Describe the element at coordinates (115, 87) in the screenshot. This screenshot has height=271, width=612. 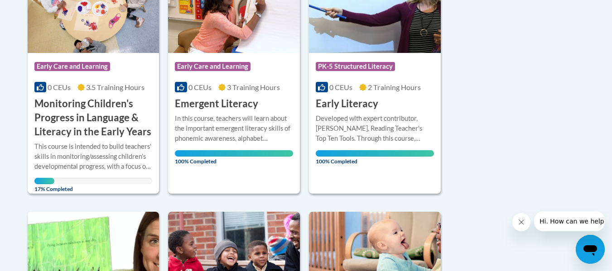
I see `span: 3.5 Training Hours` at that location.